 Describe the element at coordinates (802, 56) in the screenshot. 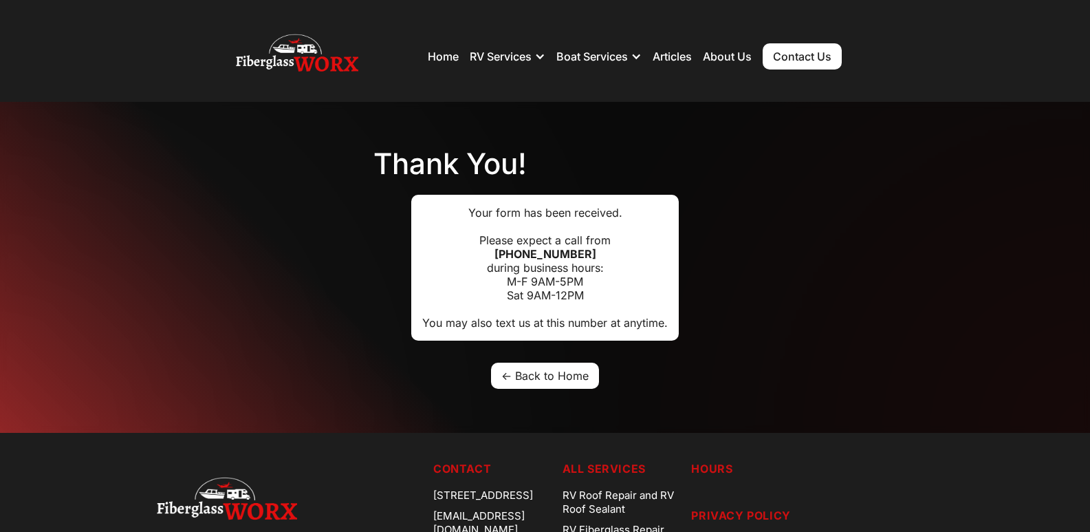

I see `a: Contact Us` at that location.